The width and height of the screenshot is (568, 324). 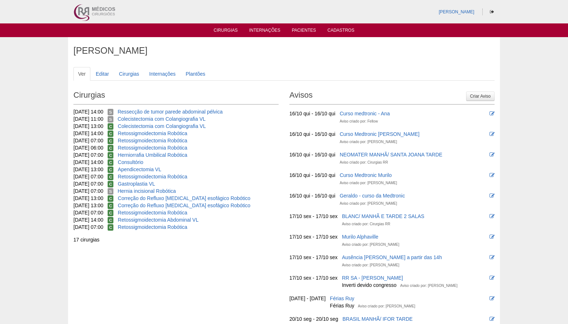 What do you see at coordinates (139, 169) in the screenshot?
I see `a: Apendicectomia VL` at bounding box center [139, 169].